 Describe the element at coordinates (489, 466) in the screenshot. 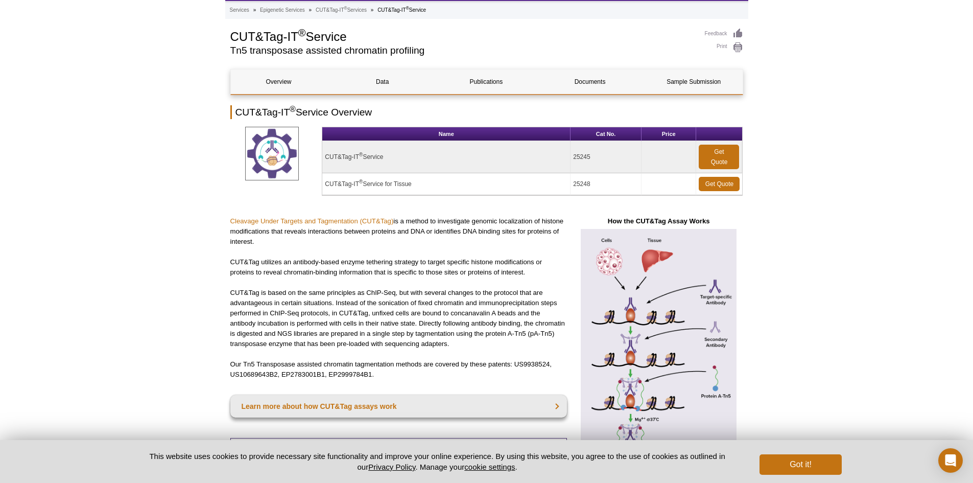

I see `button: cookie settings` at that location.